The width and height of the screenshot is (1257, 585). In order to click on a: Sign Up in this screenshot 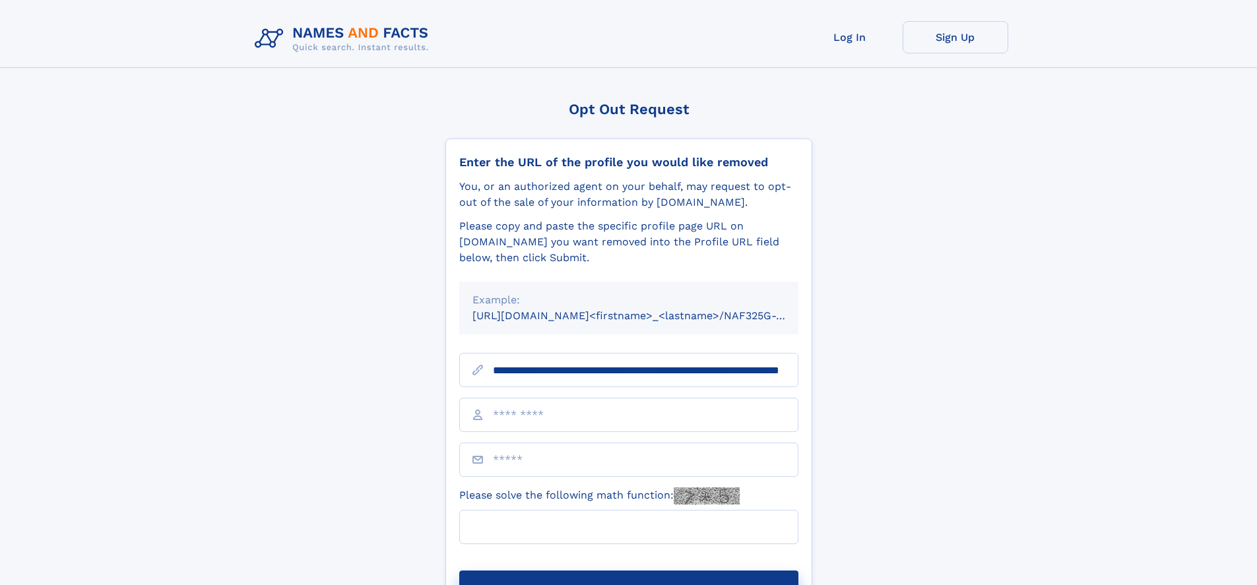, I will do `click(956, 37)`.